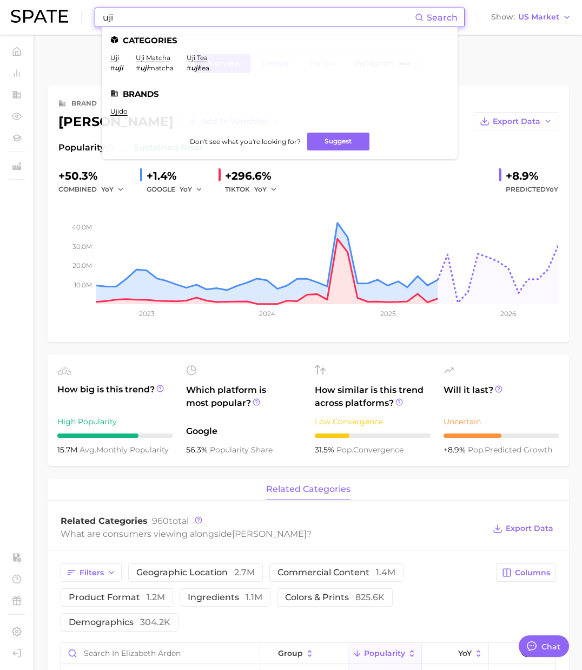  What do you see at coordinates (280, 94) in the screenshot?
I see `li: Brands` at bounding box center [280, 94].